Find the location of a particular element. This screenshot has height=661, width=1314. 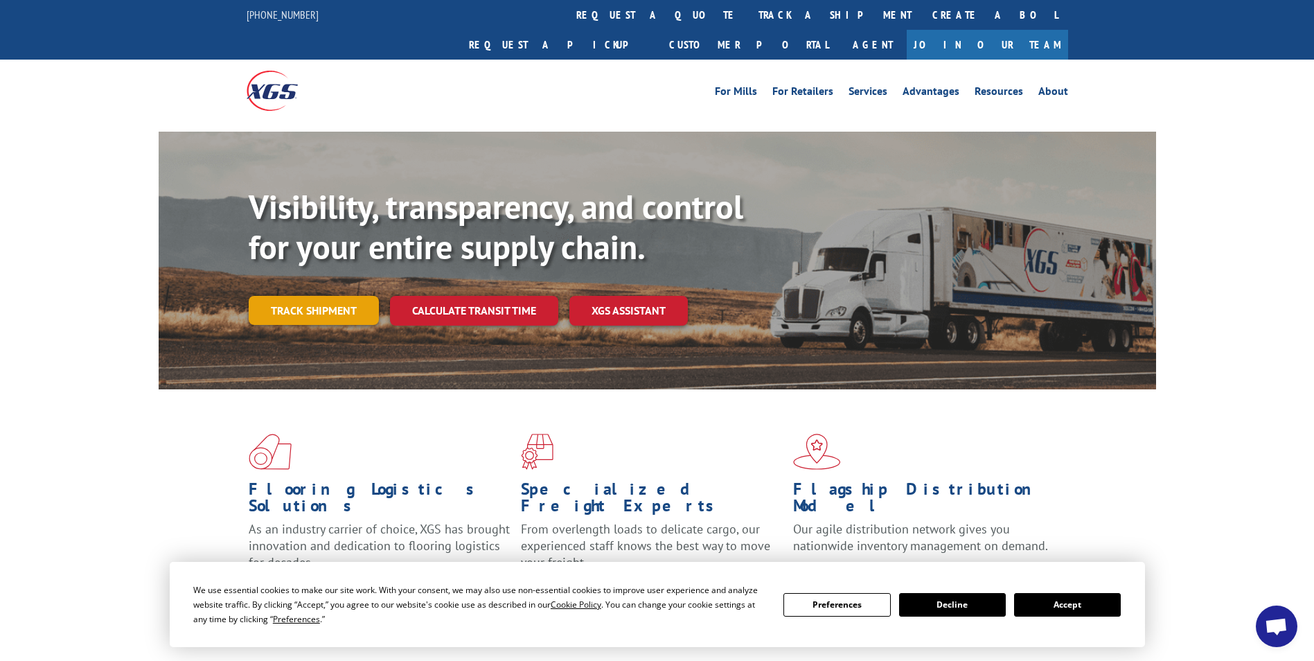

img: xgs-icon-total-supply-chain-intelligence-red is located at coordinates (270, 452).